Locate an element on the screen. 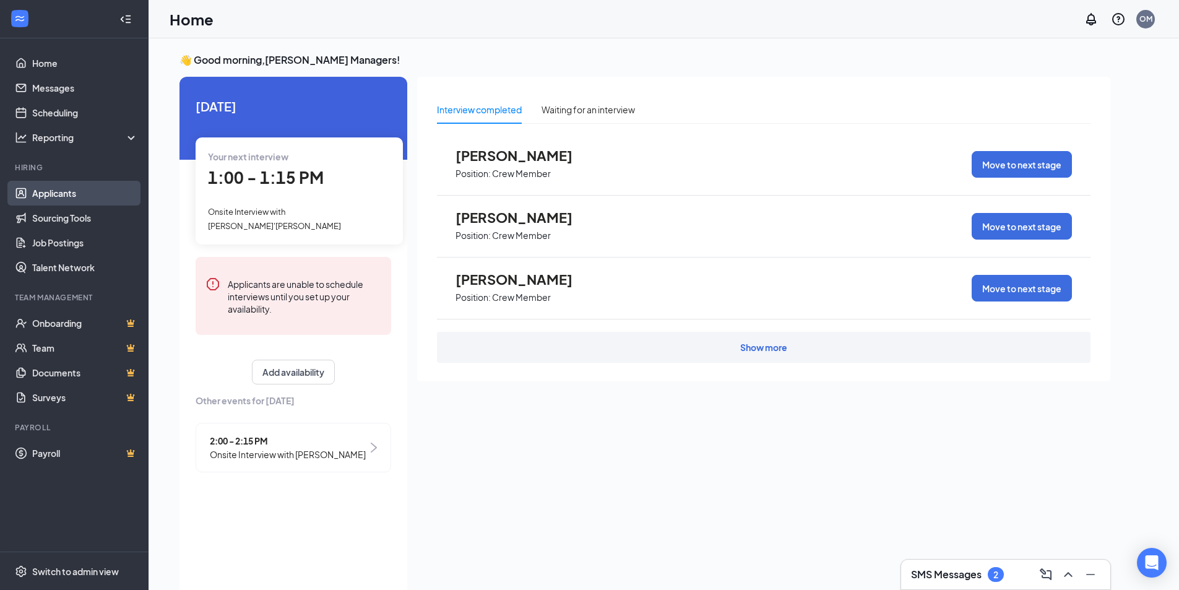 The image size is (1179, 590). span: 2:00 - 2:15 PM is located at coordinates (288, 441).